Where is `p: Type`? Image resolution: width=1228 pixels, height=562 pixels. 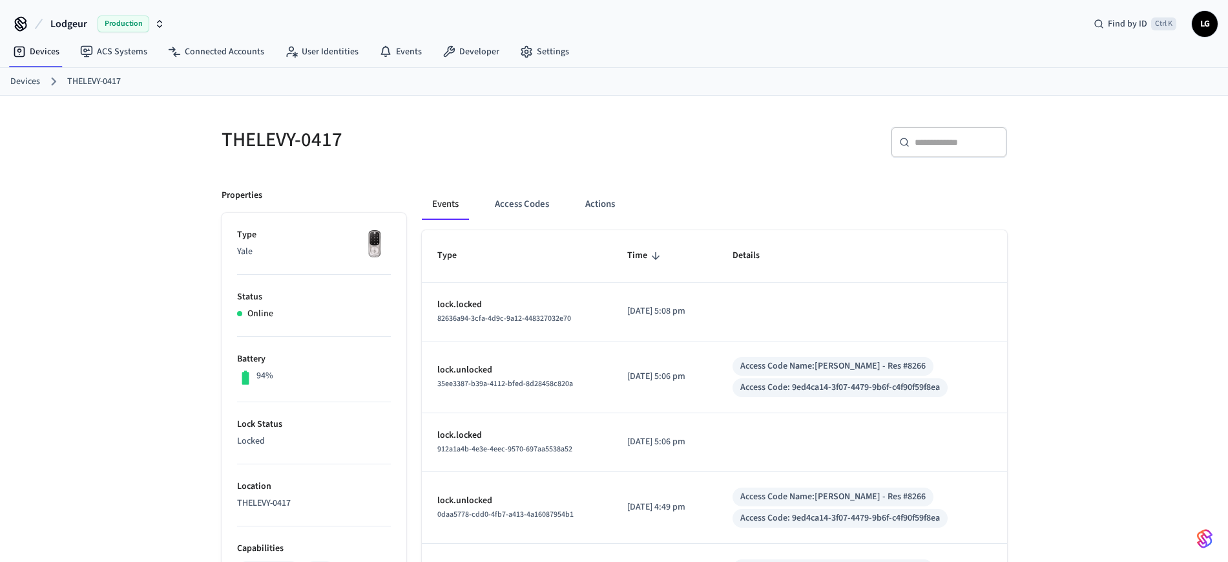 p: Type is located at coordinates (314, 235).